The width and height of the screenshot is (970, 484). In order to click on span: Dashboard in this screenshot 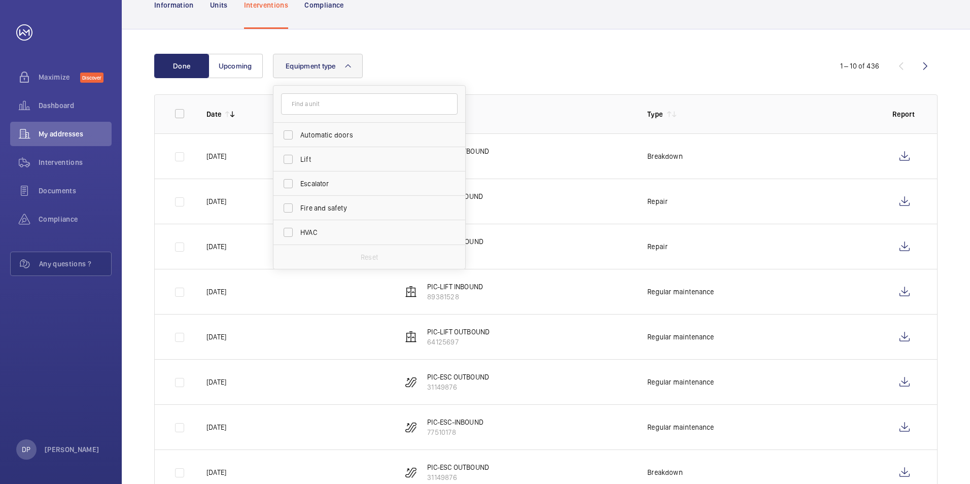, I will do `click(75, 106)`.